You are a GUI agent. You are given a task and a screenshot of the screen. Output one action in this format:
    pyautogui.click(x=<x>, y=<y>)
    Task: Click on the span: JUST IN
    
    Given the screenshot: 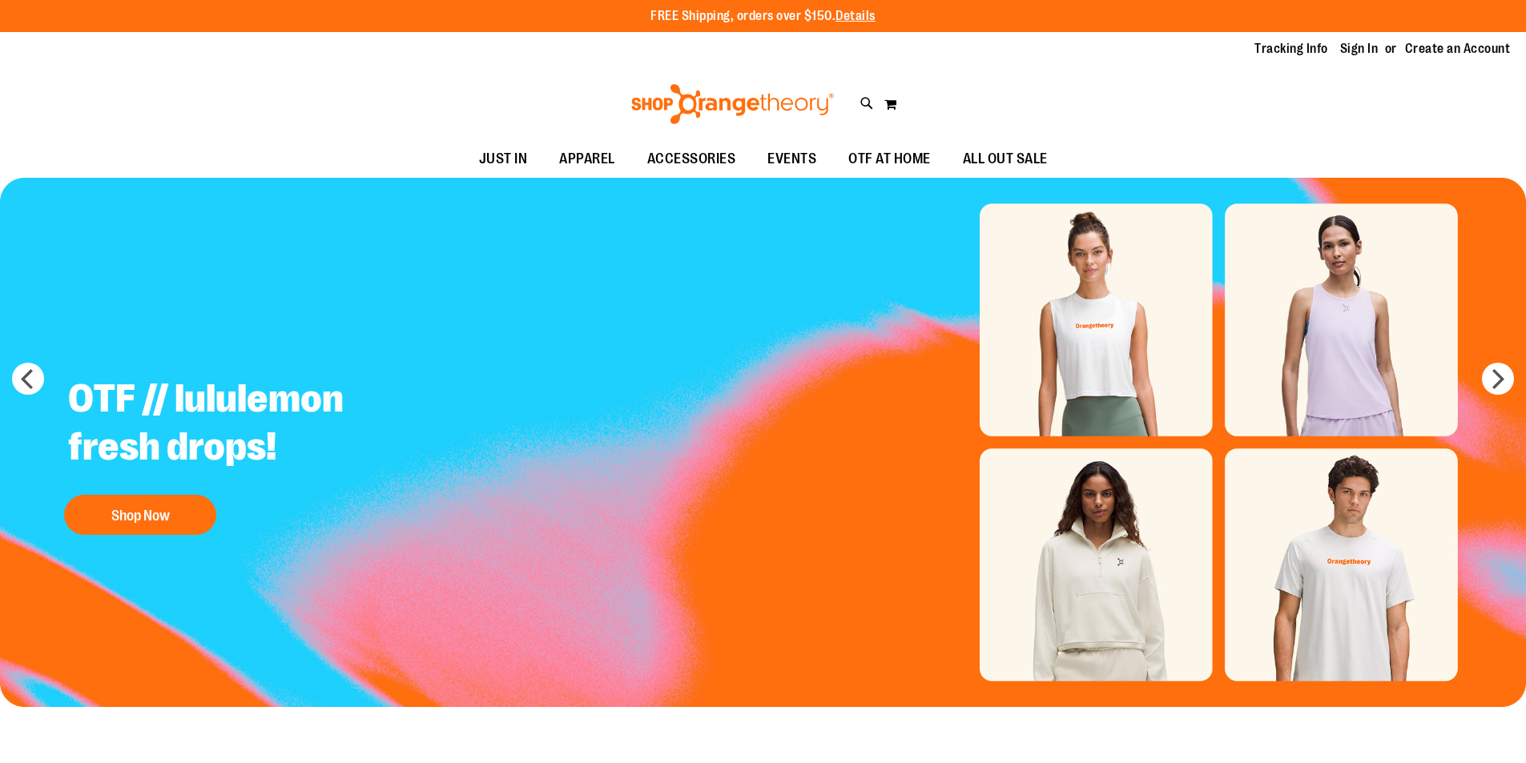 What is the action you would take?
    pyautogui.click(x=503, y=159)
    